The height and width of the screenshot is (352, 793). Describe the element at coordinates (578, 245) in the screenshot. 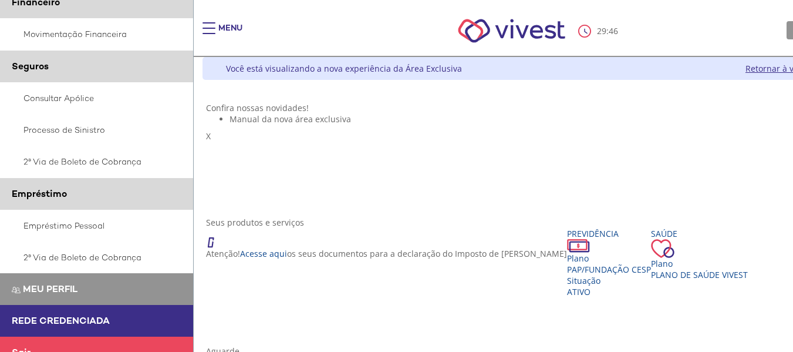

I see `img: ico_dinheiro.png` at that location.